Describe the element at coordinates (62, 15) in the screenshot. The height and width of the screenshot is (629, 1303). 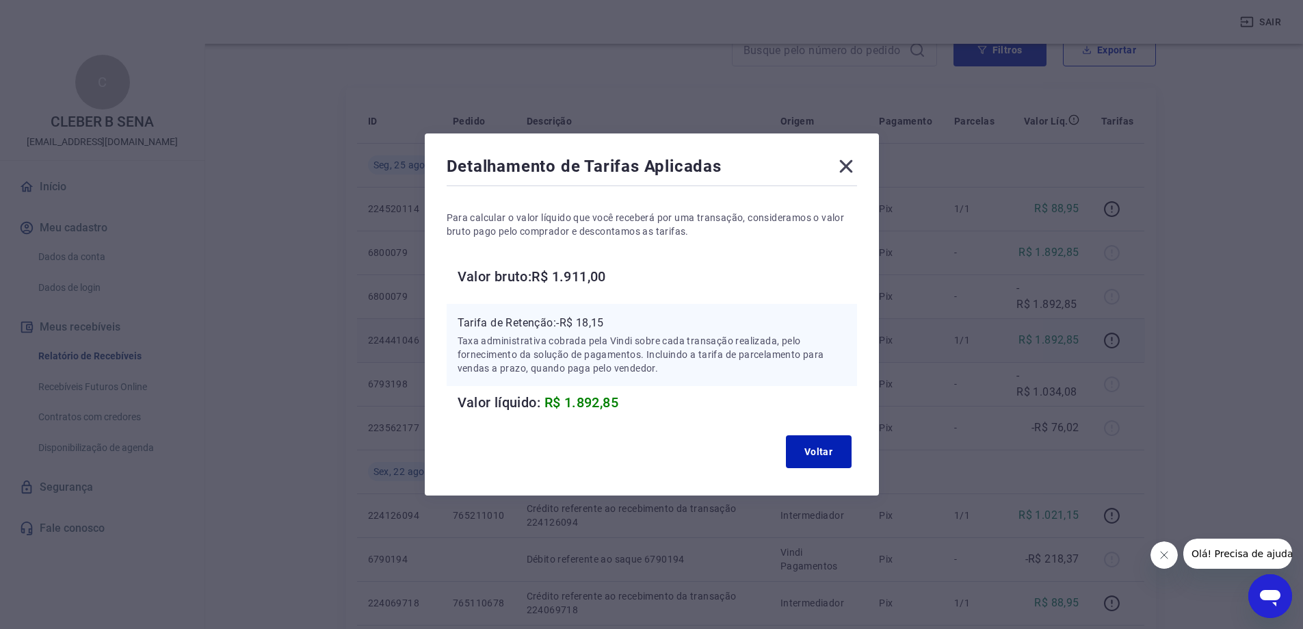
I see `span: Olá! Precisa de ajuda?` at that location.